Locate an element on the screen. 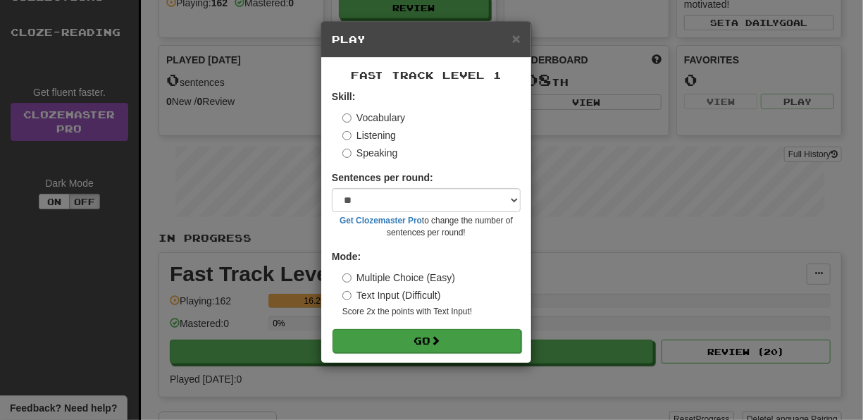  small: to change the number of sentences per round! is located at coordinates (426, 227).